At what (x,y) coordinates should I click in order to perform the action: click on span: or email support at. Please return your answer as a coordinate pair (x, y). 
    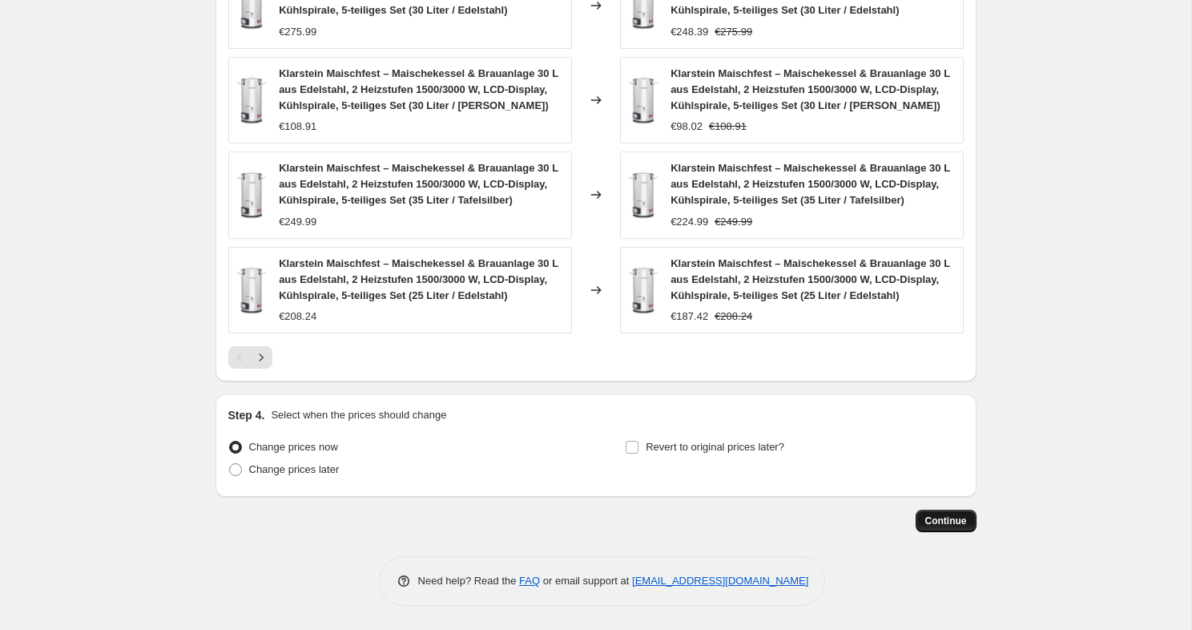
    Looking at the image, I should click on (586, 580).